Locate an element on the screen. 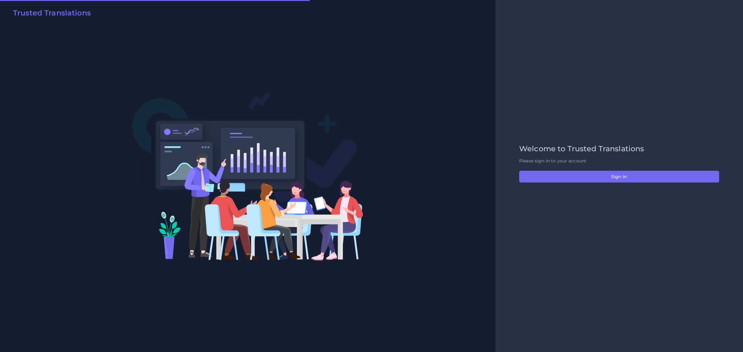  img: Login V2 is located at coordinates (248, 176).